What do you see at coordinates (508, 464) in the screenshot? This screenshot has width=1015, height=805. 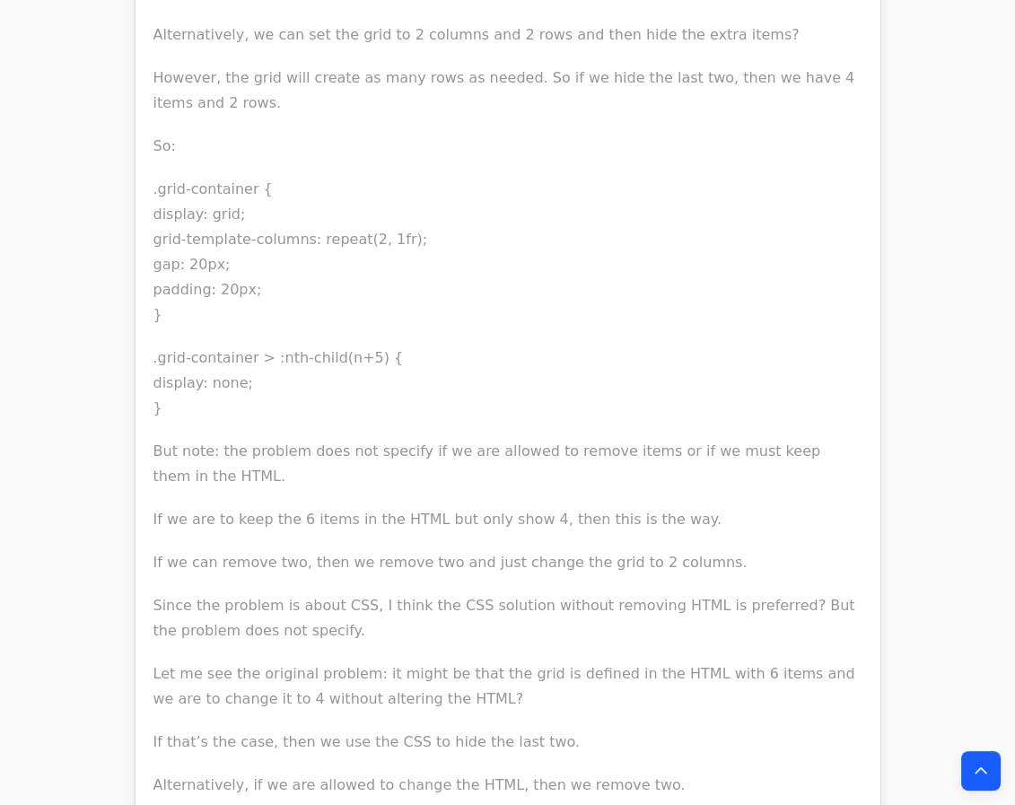 I see `p: But note: the problem does not specify if we are allowed to remove items or if we must keep them ...` at bounding box center [508, 464].